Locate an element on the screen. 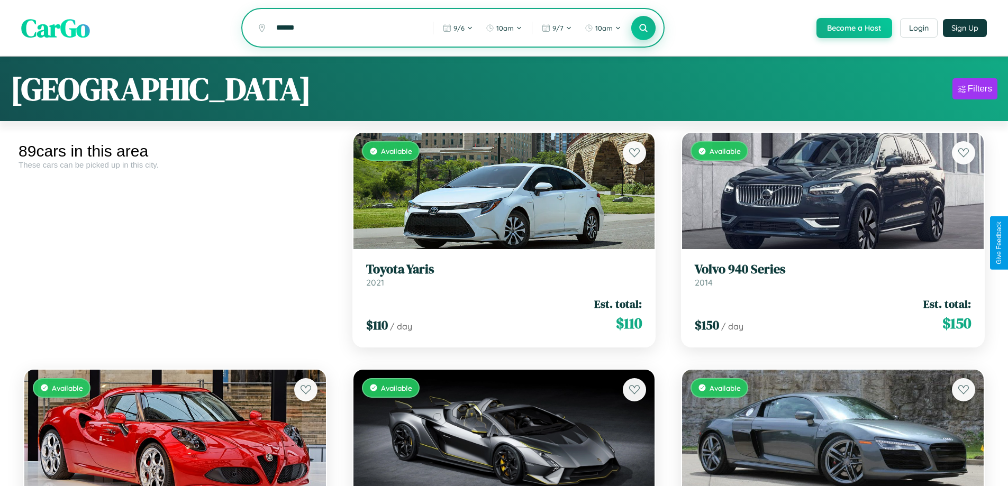  button: Filters is located at coordinates (975, 89).